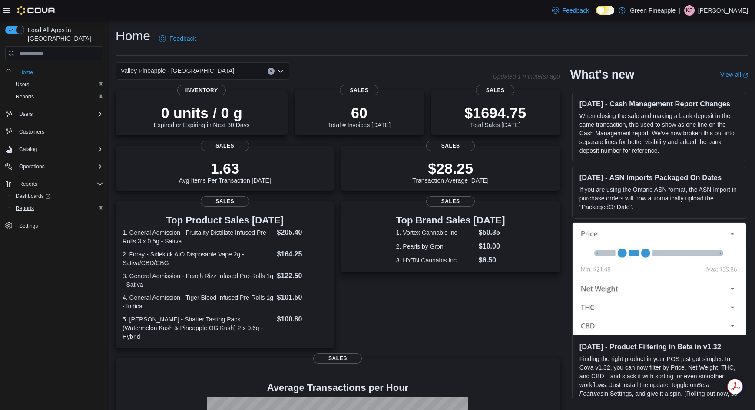  I want to click on div: Expired or Expiring in Next 30 Days, so click(202, 116).